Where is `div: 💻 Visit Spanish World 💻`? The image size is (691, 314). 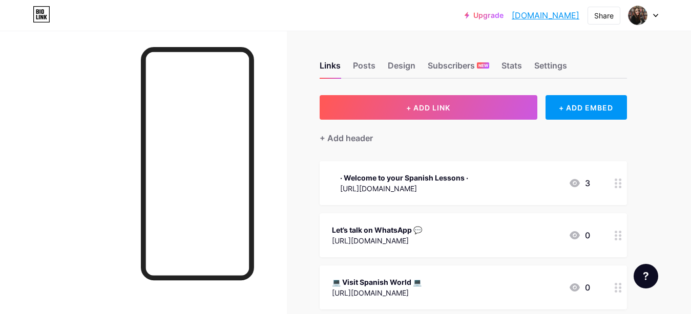 div: 💻 Visit Spanish World 💻 is located at coordinates (376, 282).